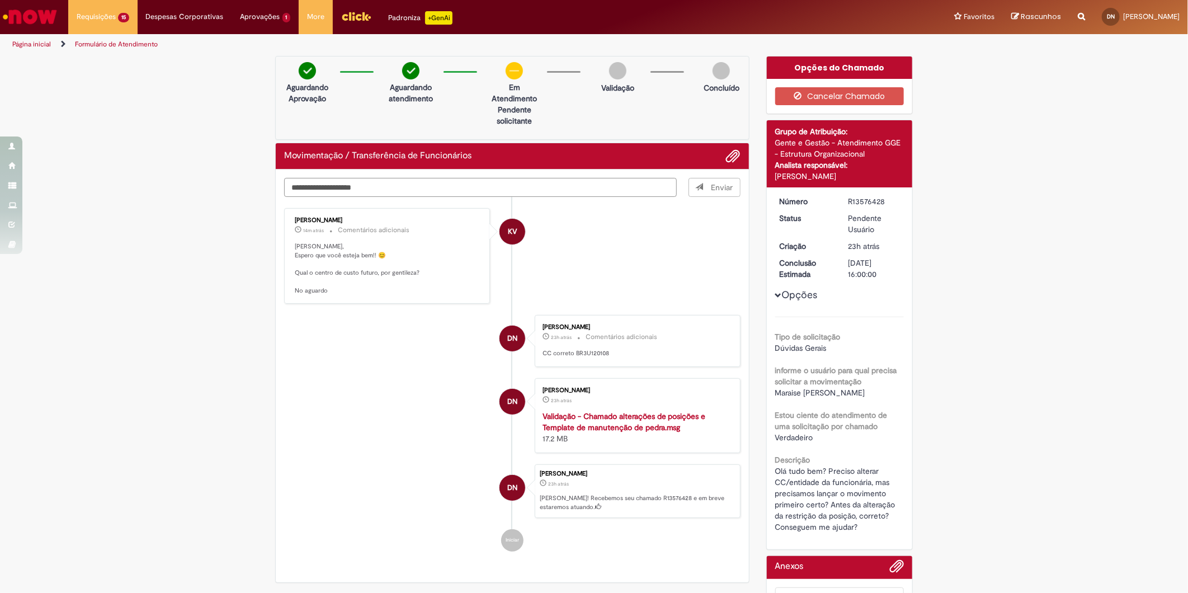 The height and width of the screenshot is (593, 1188). Describe the element at coordinates (1041, 16) in the screenshot. I see `span: Rascunhos` at that location.